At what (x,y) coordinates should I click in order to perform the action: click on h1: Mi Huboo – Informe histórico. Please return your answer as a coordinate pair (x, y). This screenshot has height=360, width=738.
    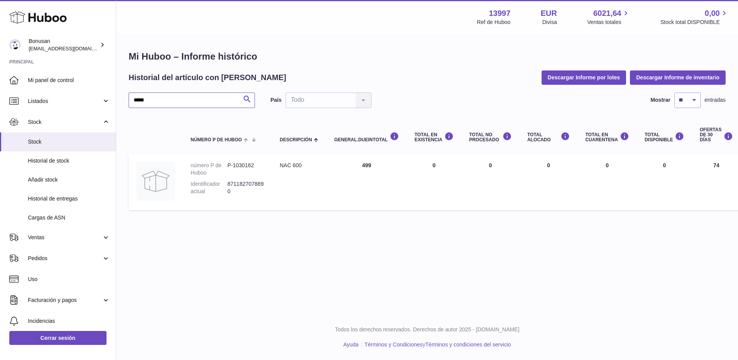
    Looking at the image, I should click on (427, 57).